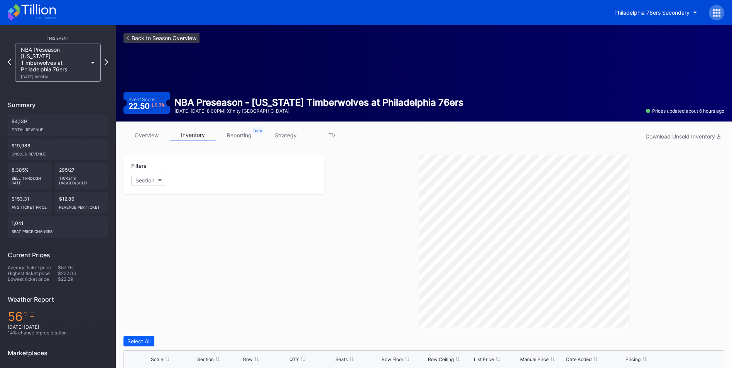 The height and width of the screenshot is (368, 732). I want to click on span: ℉, so click(29, 316).